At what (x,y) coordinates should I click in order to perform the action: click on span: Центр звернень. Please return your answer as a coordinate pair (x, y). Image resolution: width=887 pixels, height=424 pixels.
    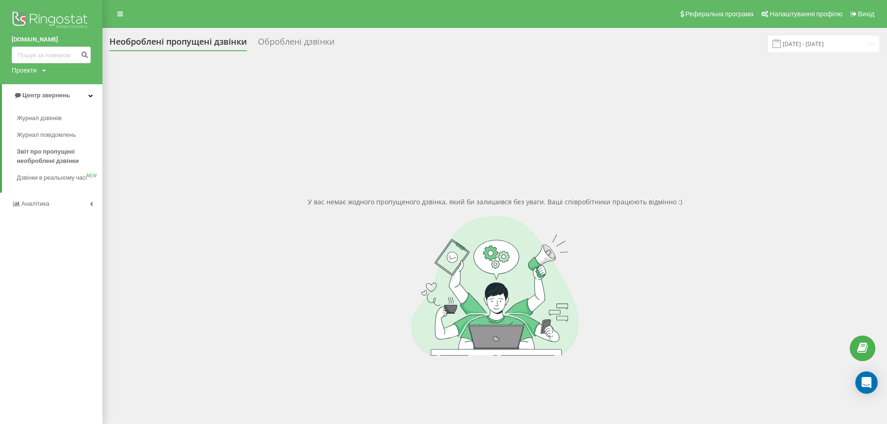
    Looking at the image, I should click on (46, 95).